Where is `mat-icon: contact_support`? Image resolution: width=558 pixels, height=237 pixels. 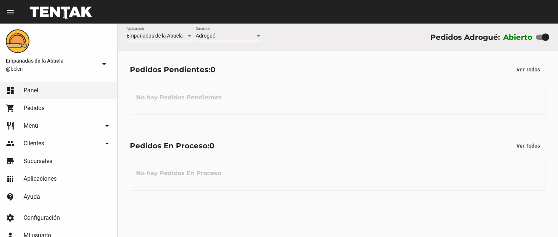
mat-icon: contact_support is located at coordinates (10, 197).